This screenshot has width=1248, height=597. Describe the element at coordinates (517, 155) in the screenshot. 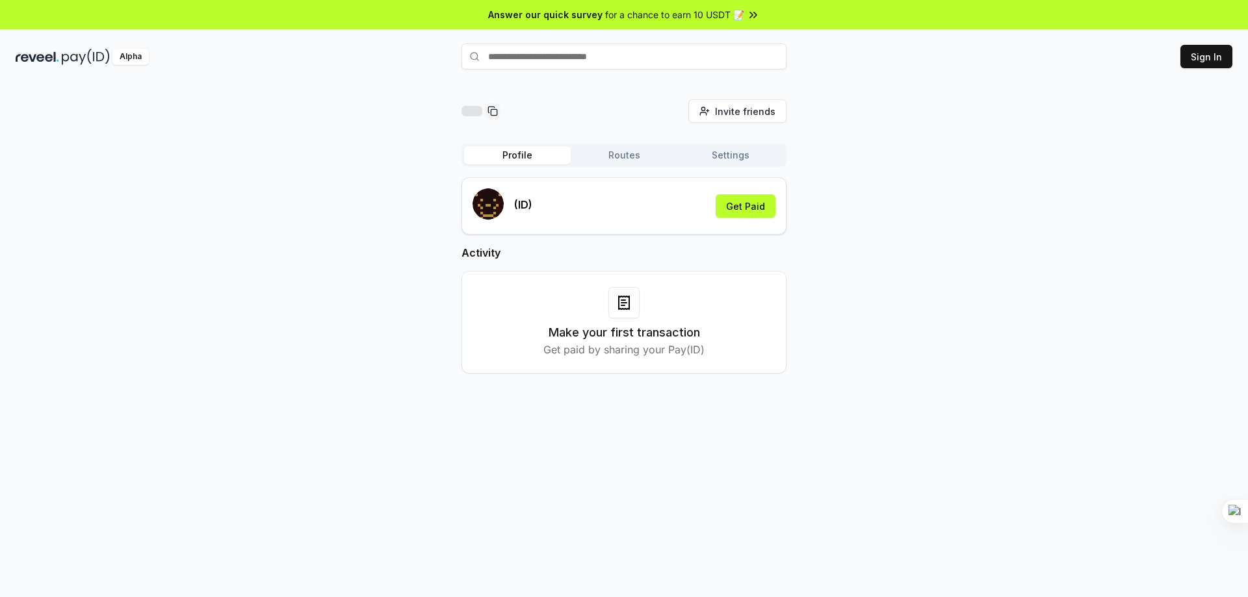

I see `button: Profile` at that location.